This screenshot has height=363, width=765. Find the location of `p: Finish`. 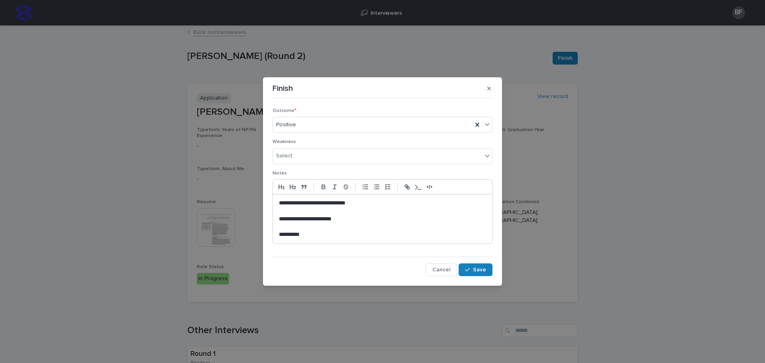

p: Finish is located at coordinates (282, 88).